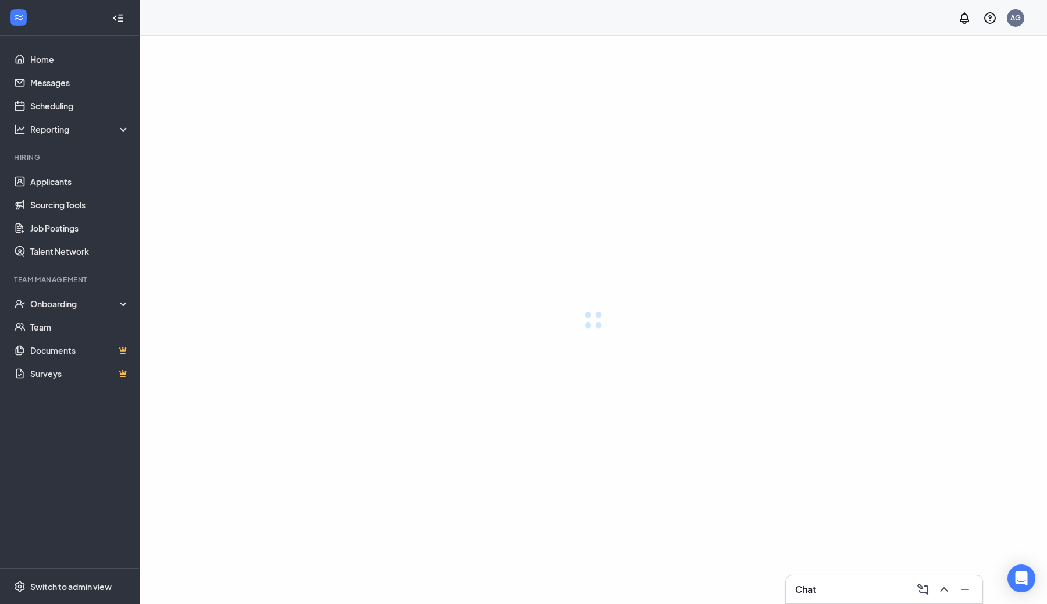  I want to click on svg: UserCheck, so click(20, 304).